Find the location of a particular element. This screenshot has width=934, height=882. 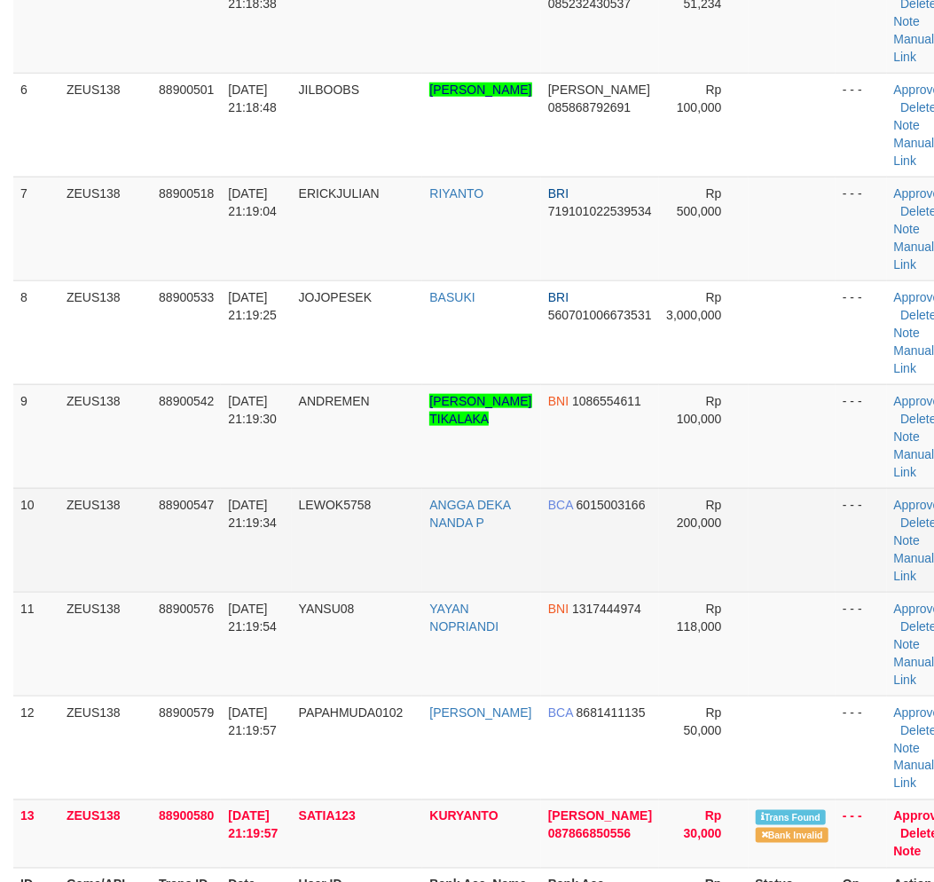

td: 8 is located at coordinates (36, 332).